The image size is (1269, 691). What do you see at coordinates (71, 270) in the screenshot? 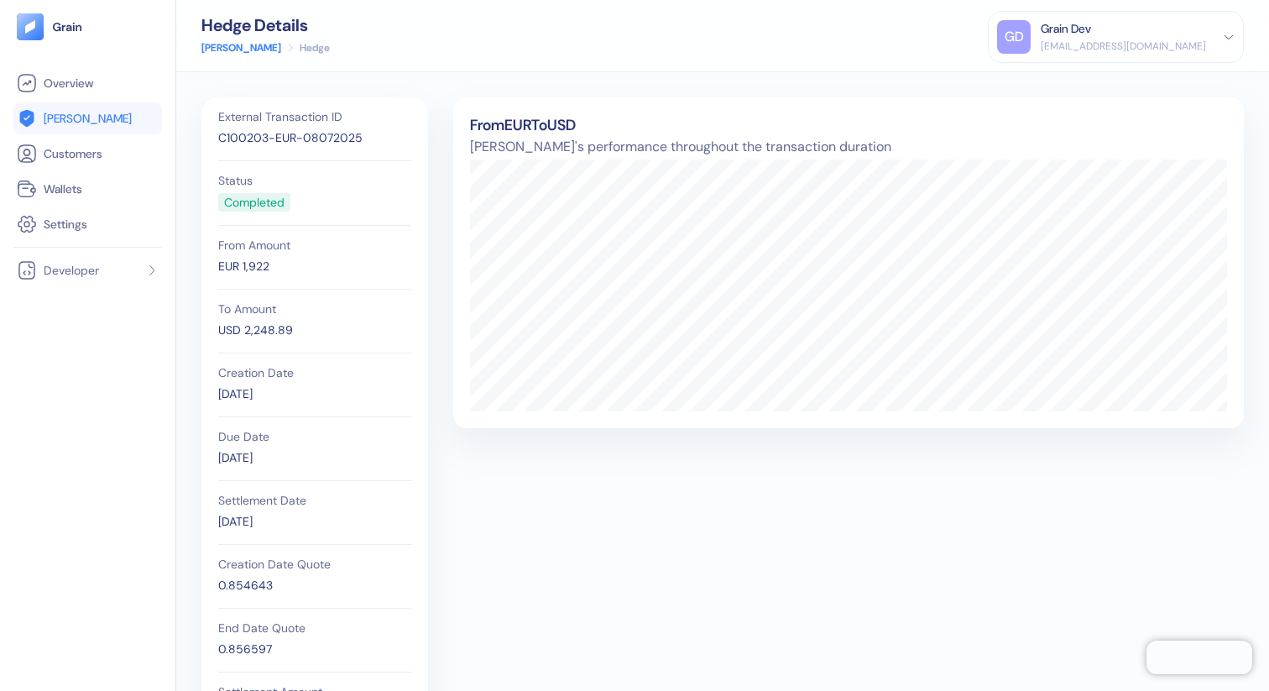
I see `span: Developer` at bounding box center [71, 270].